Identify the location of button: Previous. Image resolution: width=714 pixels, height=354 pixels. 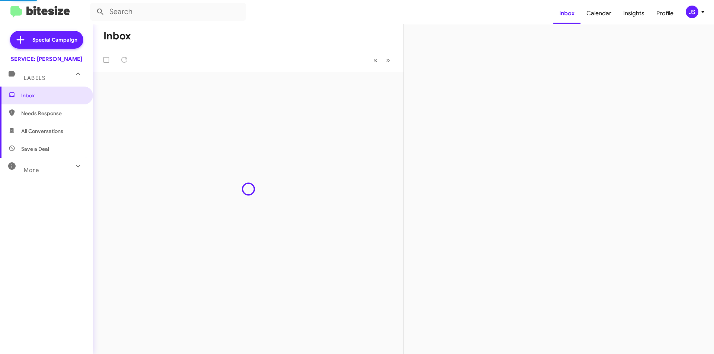
(375, 60).